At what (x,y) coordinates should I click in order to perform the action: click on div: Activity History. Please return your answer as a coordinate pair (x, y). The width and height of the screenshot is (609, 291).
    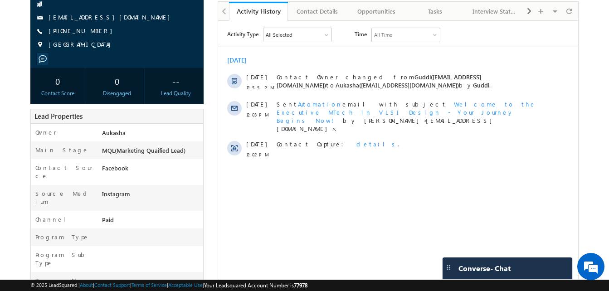
    Looking at the image, I should click on (259, 11).